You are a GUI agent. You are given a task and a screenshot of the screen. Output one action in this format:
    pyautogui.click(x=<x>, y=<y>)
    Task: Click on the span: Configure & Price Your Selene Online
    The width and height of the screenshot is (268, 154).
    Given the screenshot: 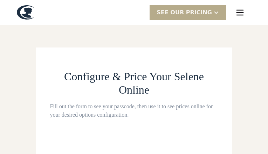 What is the action you would take?
    pyautogui.click(x=134, y=83)
    